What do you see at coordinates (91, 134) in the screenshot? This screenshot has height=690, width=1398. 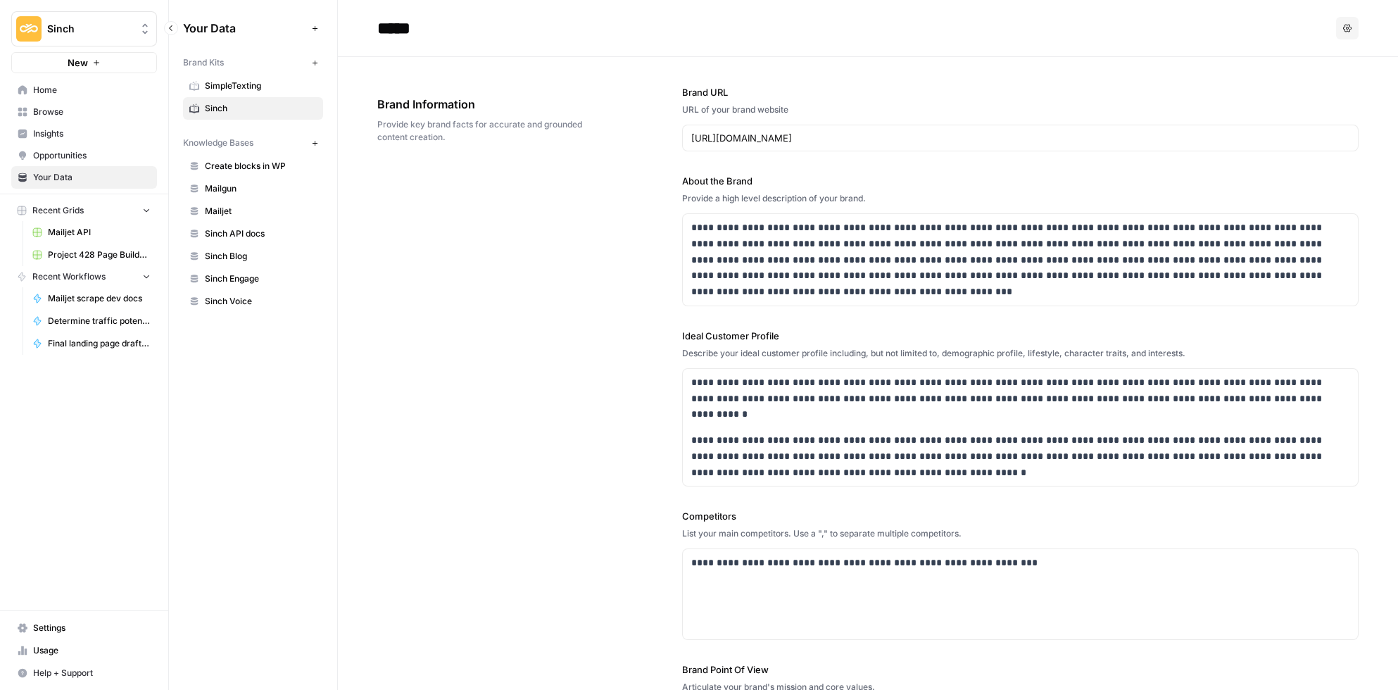 I see `span: Insights` at bounding box center [91, 134].